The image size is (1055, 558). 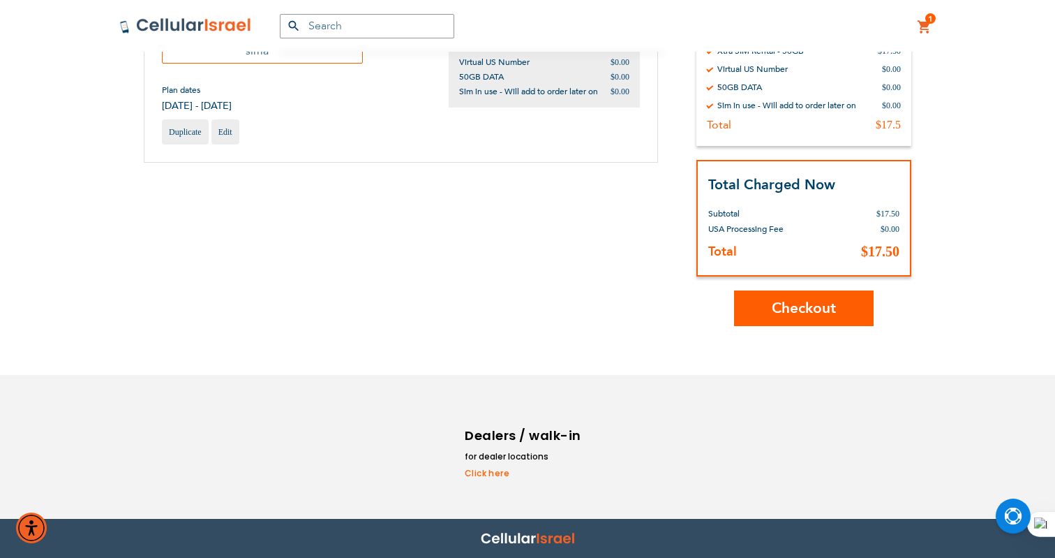 I want to click on span: Checkout, so click(x=804, y=308).